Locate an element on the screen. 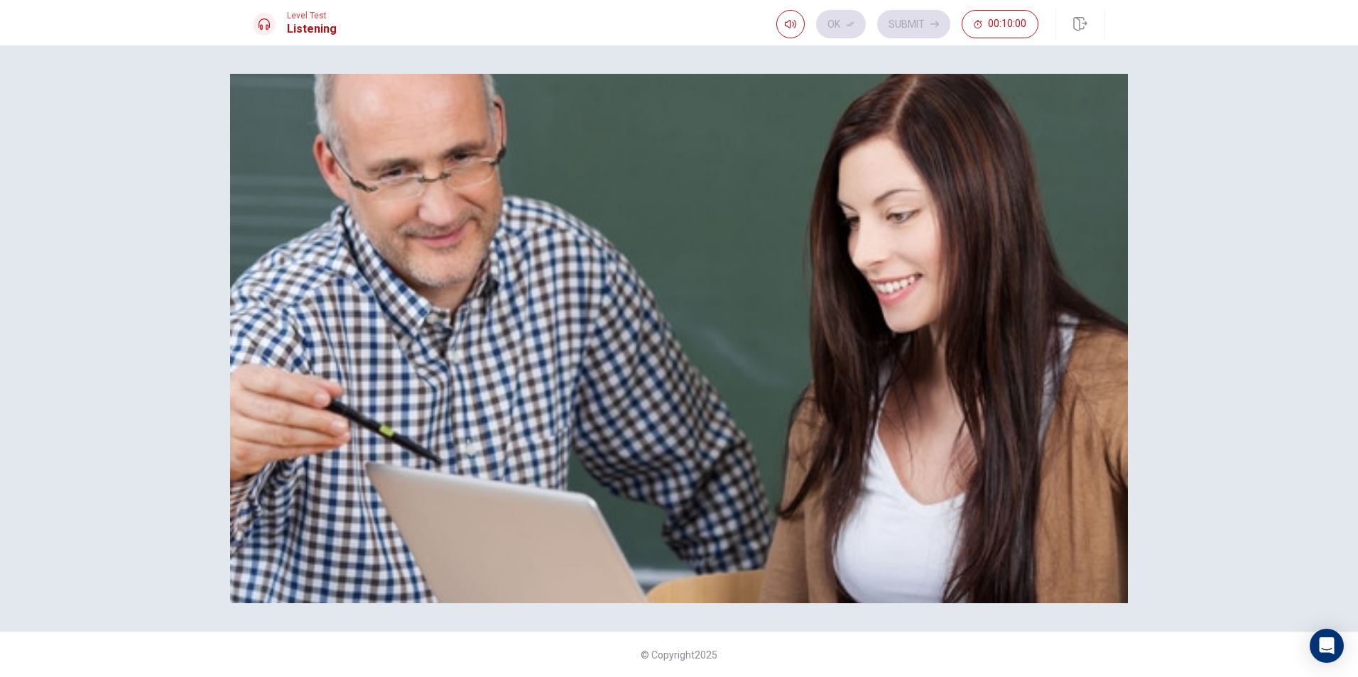 This screenshot has width=1358, height=677. button: 00:10:00 is located at coordinates (1000, 24).